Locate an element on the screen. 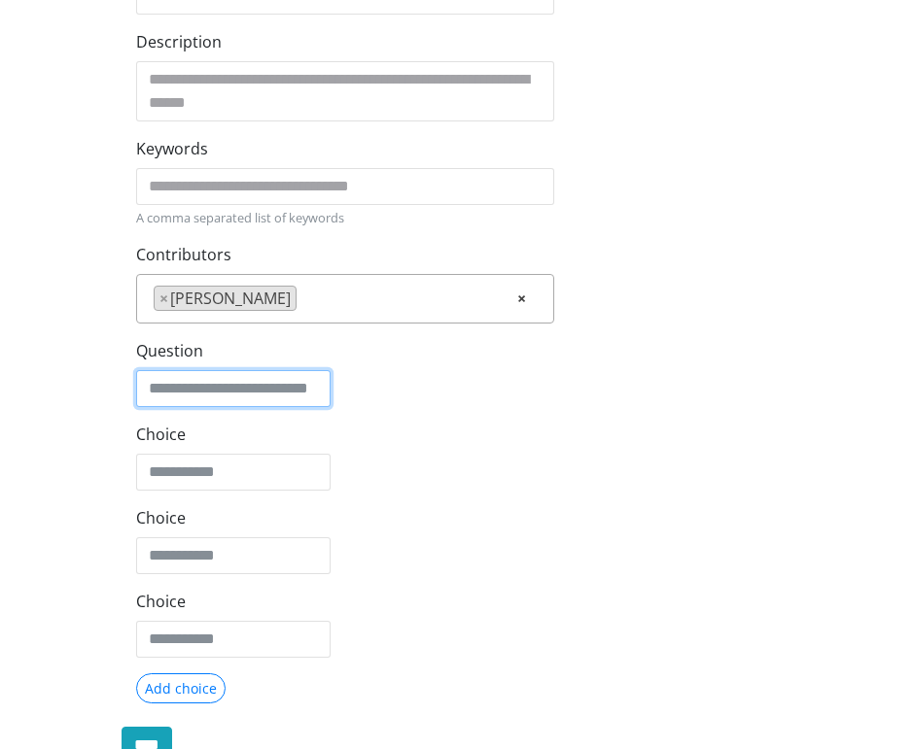 The width and height of the screenshot is (914, 749). button: Add choice is located at coordinates (181, 688).